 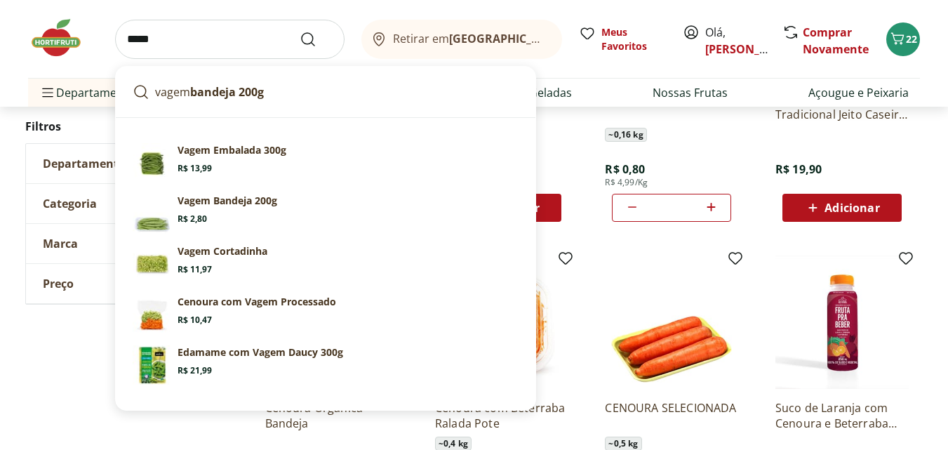 I want to click on span: R$ 11,97, so click(x=194, y=270).